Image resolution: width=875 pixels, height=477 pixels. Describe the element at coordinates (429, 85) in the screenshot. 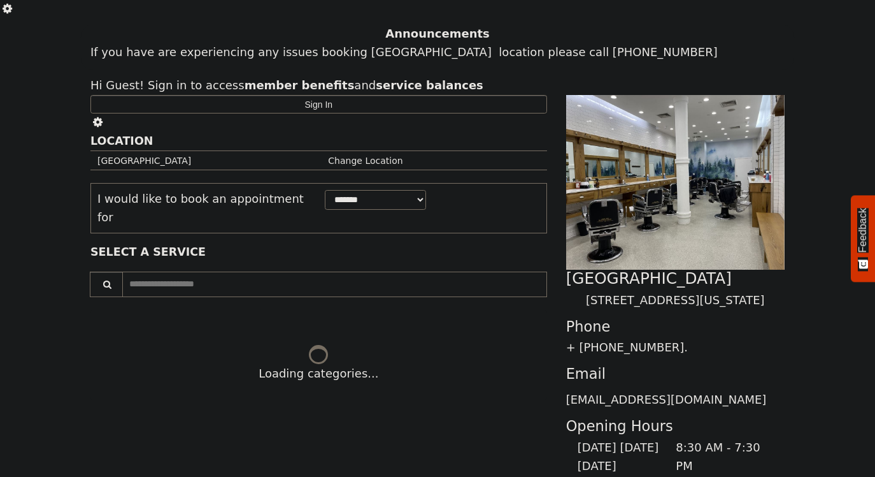

I see `b: service balances` at that location.